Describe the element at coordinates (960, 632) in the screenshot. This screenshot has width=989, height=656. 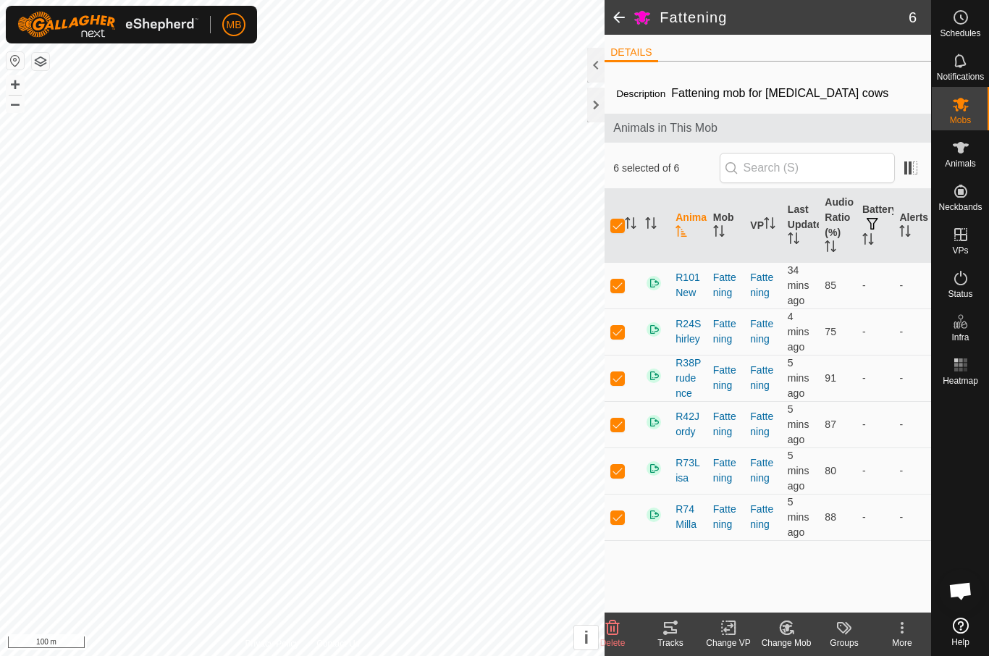
I see `a: Help` at that location.